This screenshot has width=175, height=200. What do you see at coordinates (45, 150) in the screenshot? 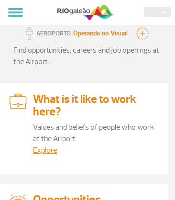
I see `a: Explore` at bounding box center [45, 150].